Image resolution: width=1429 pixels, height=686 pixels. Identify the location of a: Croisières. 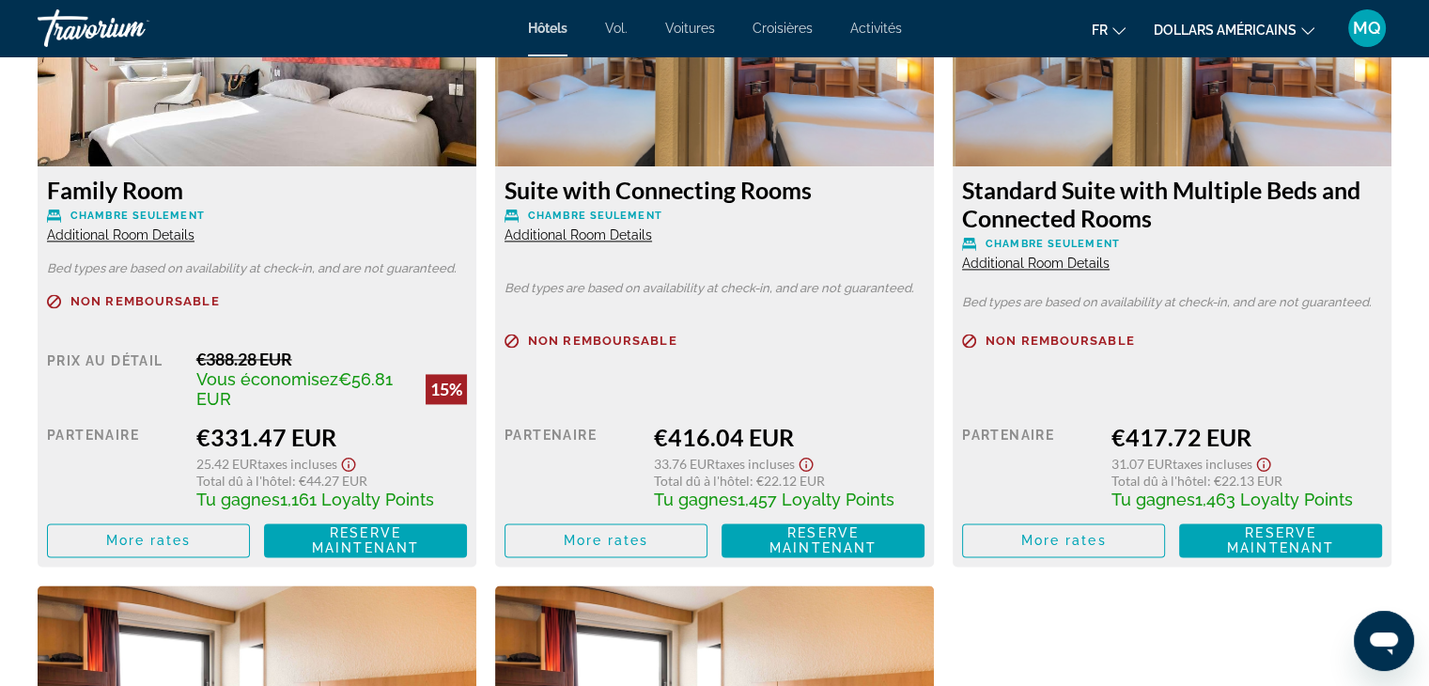
(783, 28).